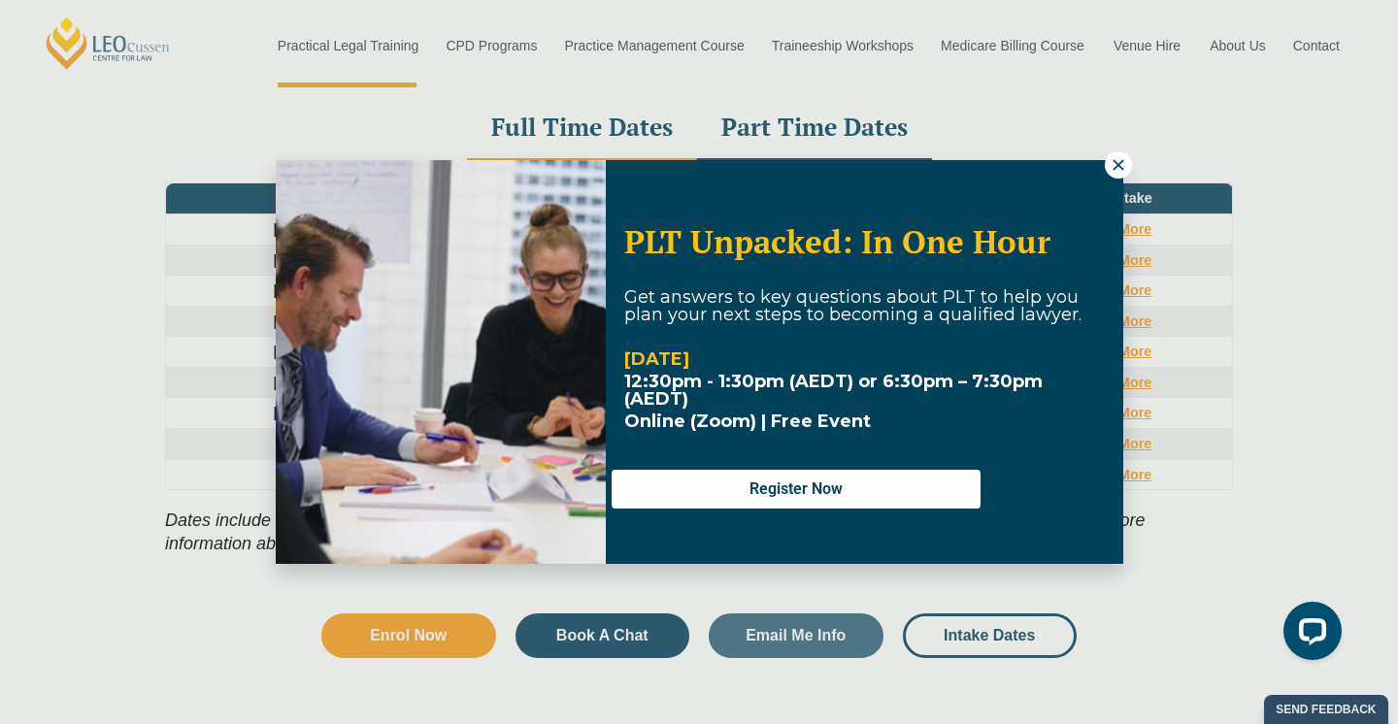 The height and width of the screenshot is (724, 1398). What do you see at coordinates (45, 37) in the screenshot?
I see `button: Open LiveChat chat widget` at bounding box center [45, 37].